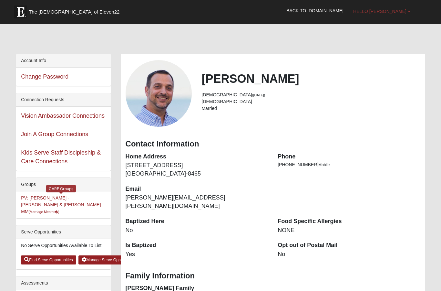 This screenshot has width=441, height=291. What do you see at coordinates (197, 221) in the screenshot?
I see `dt: Baptized Here` at bounding box center [197, 221].